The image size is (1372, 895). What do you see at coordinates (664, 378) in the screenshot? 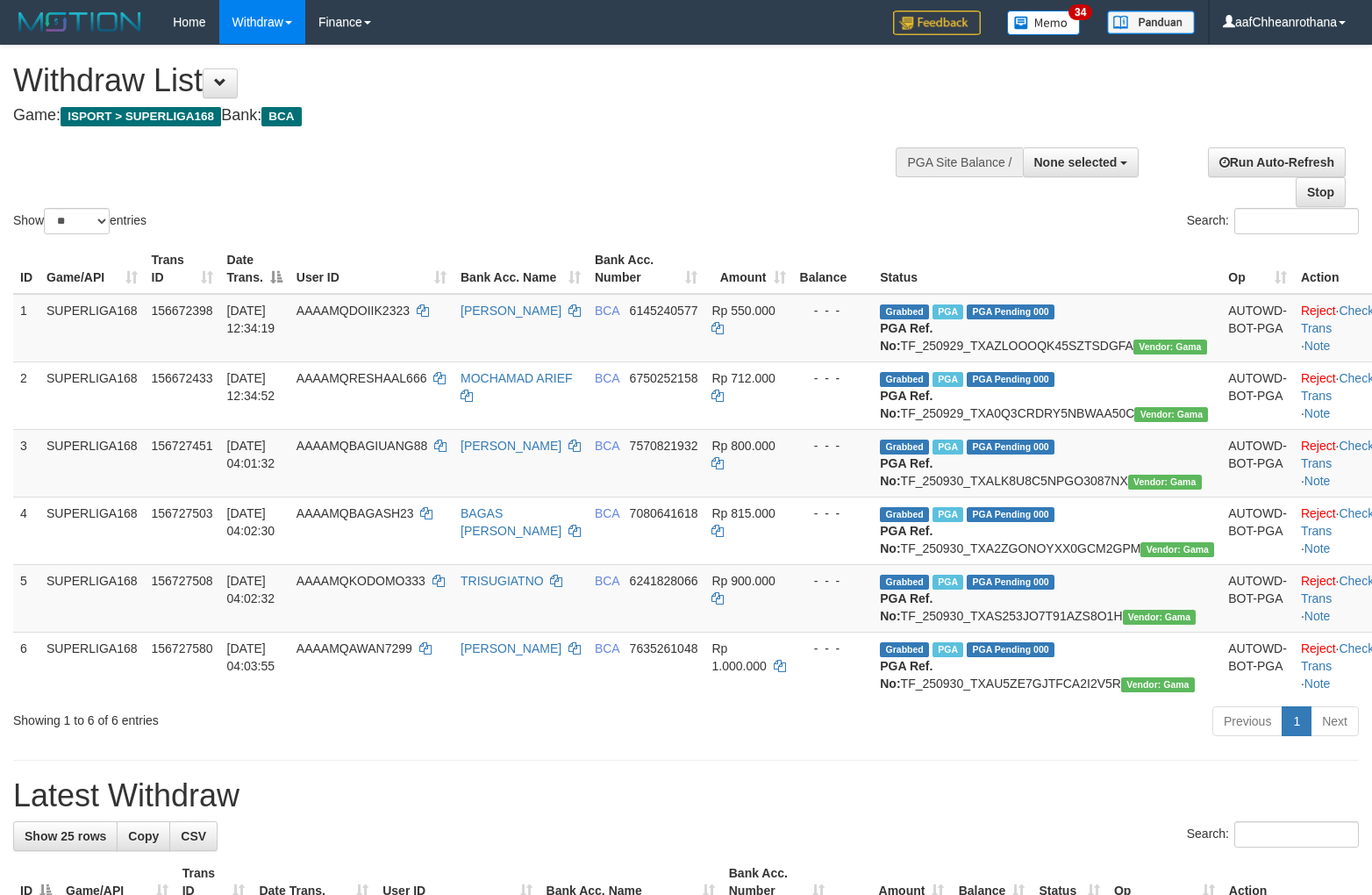
I see `span: Copy 6750252158 to clipboard` at bounding box center [664, 378].